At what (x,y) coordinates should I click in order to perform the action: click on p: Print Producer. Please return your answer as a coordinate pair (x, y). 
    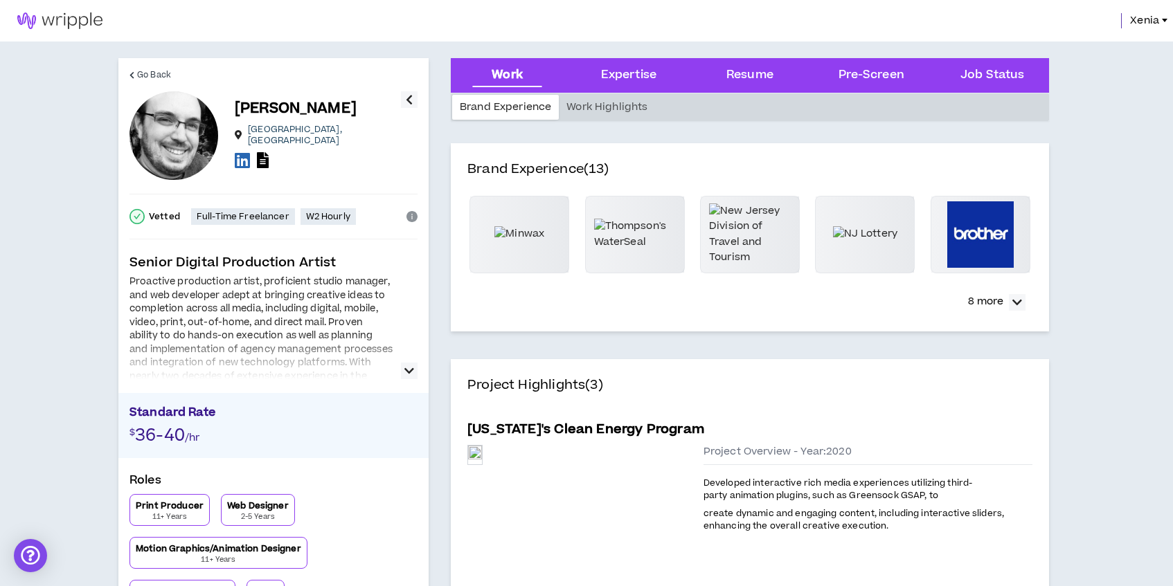
    Looking at the image, I should click on (170, 506).